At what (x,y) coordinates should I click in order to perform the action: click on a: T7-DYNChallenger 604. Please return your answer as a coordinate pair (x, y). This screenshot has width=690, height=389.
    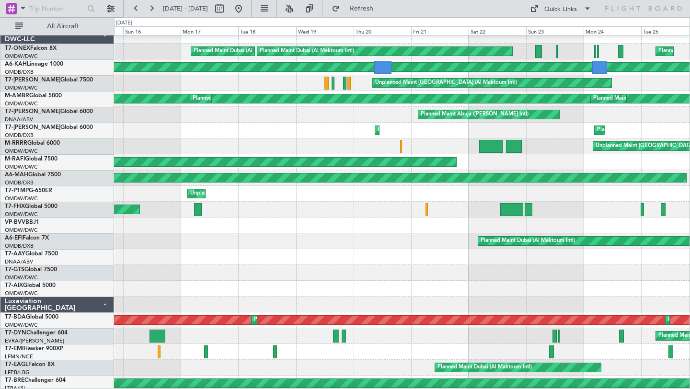
    Looking at the image, I should click on (36, 333).